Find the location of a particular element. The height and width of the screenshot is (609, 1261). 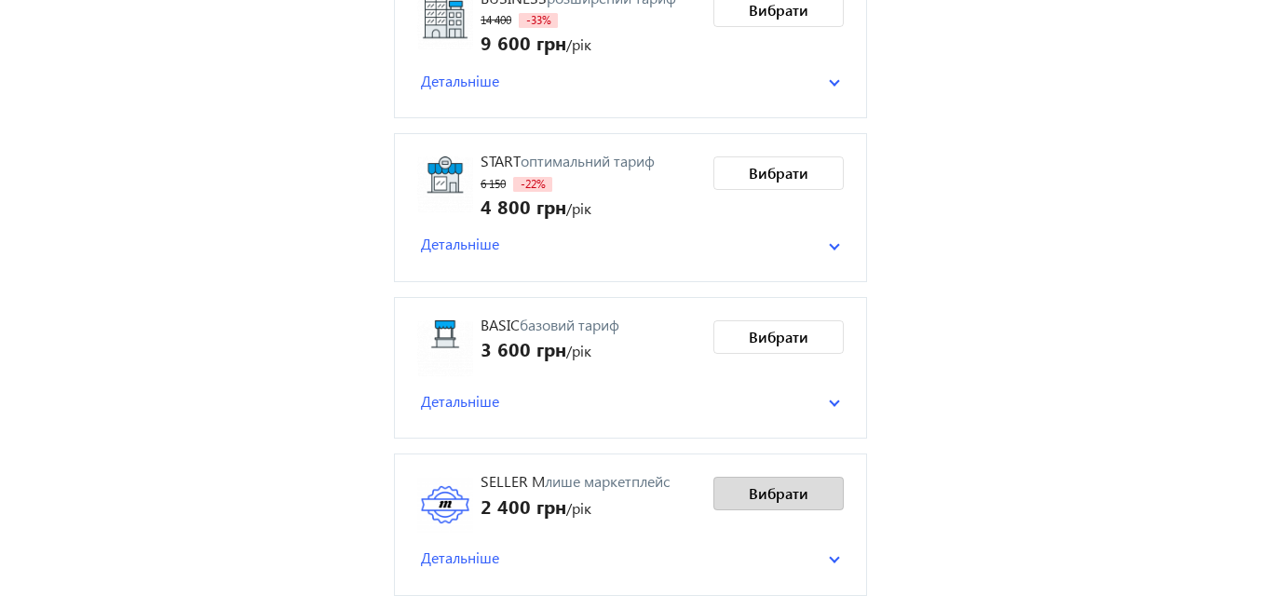

span: 4 800 грн is located at coordinates (523, 206).